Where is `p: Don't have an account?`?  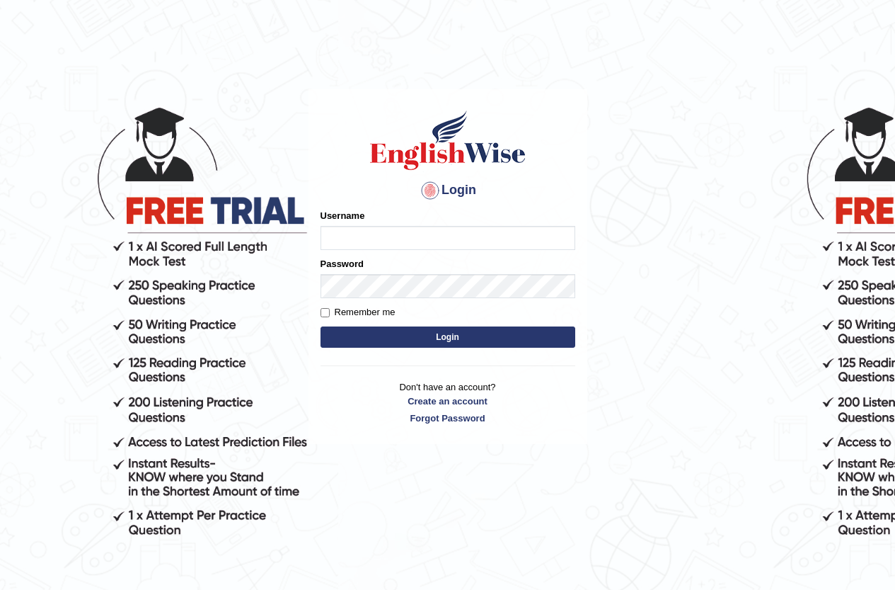 p: Don't have an account? is located at coordinates (448, 402).